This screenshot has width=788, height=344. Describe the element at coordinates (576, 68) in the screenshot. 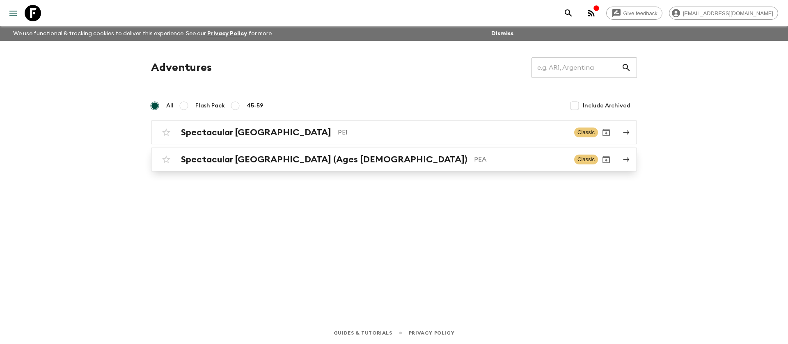

I see `input: e.g. AR1, Argentina` at that location.